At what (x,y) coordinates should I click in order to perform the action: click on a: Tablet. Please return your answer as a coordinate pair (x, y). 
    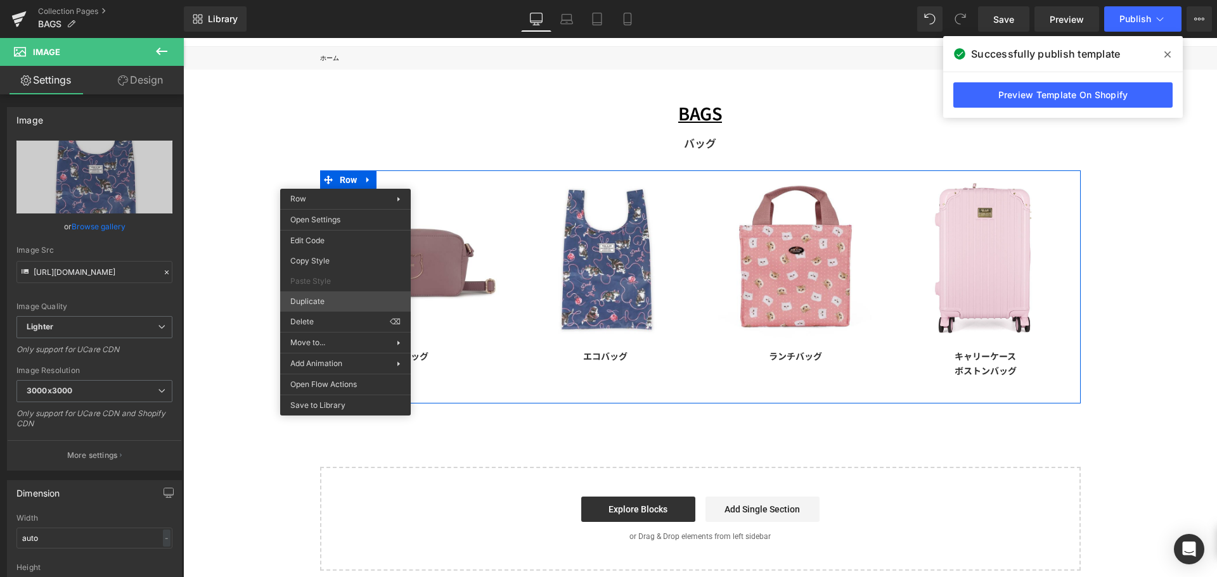
    Looking at the image, I should click on (597, 19).